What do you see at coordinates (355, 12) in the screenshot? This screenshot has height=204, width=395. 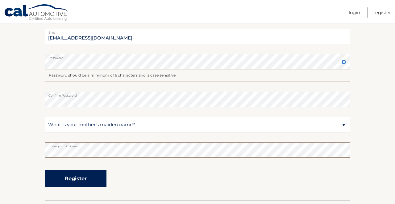 I see `a: Login` at bounding box center [355, 12].